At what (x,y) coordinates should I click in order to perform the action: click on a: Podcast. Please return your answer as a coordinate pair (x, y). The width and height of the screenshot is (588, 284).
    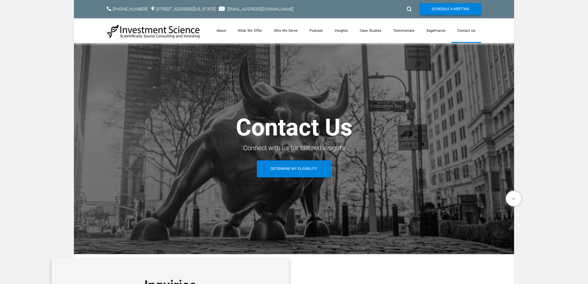
    Looking at the image, I should click on (316, 31).